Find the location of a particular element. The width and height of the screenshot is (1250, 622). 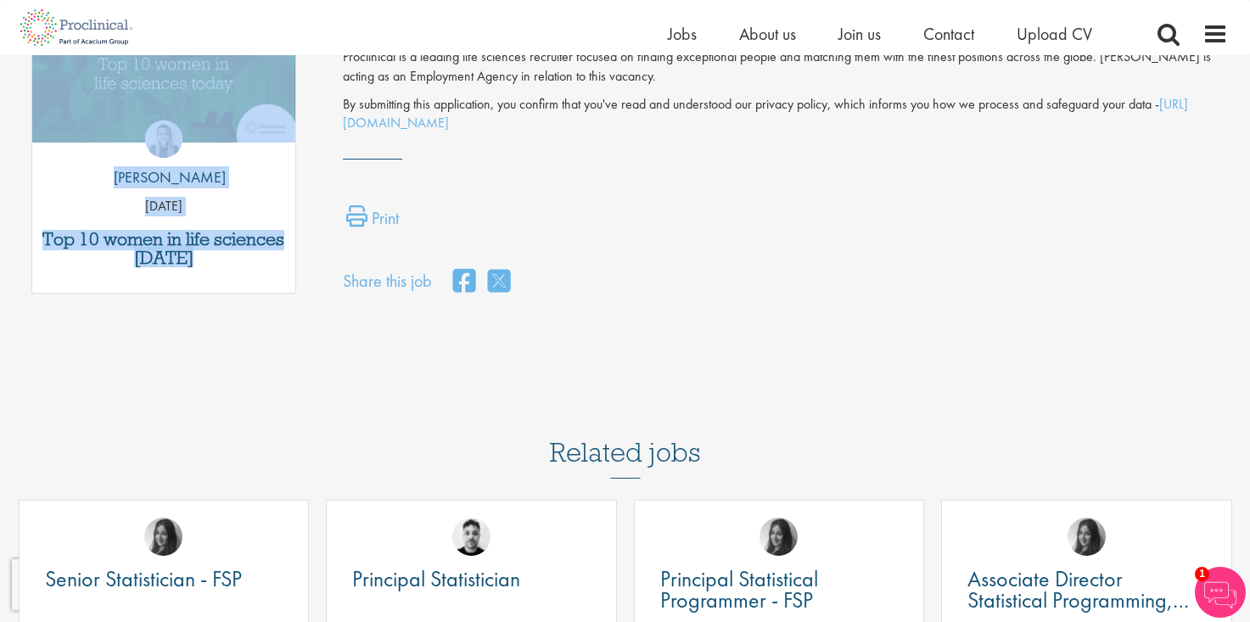

img: Top 10 women in life sciences today is located at coordinates (164, 74).